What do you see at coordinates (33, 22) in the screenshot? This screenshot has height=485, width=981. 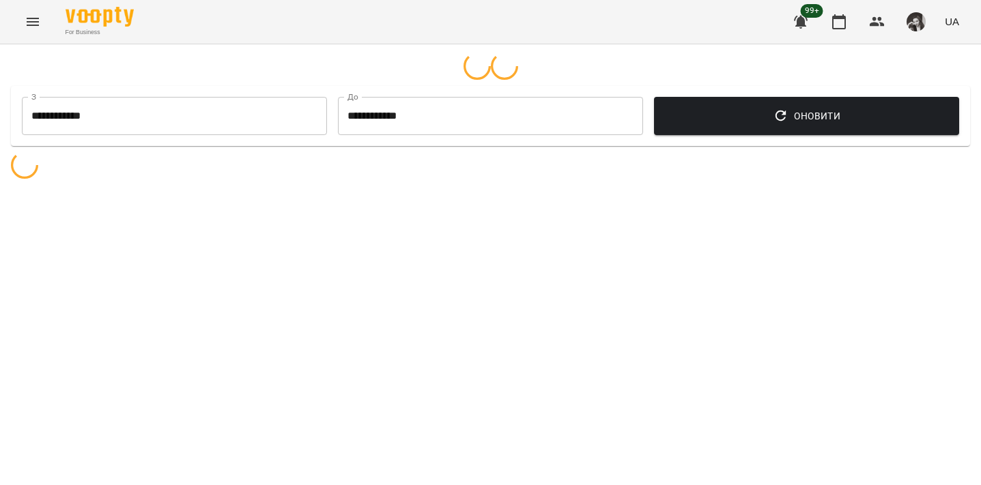 I see `button: Menu` at bounding box center [33, 22].